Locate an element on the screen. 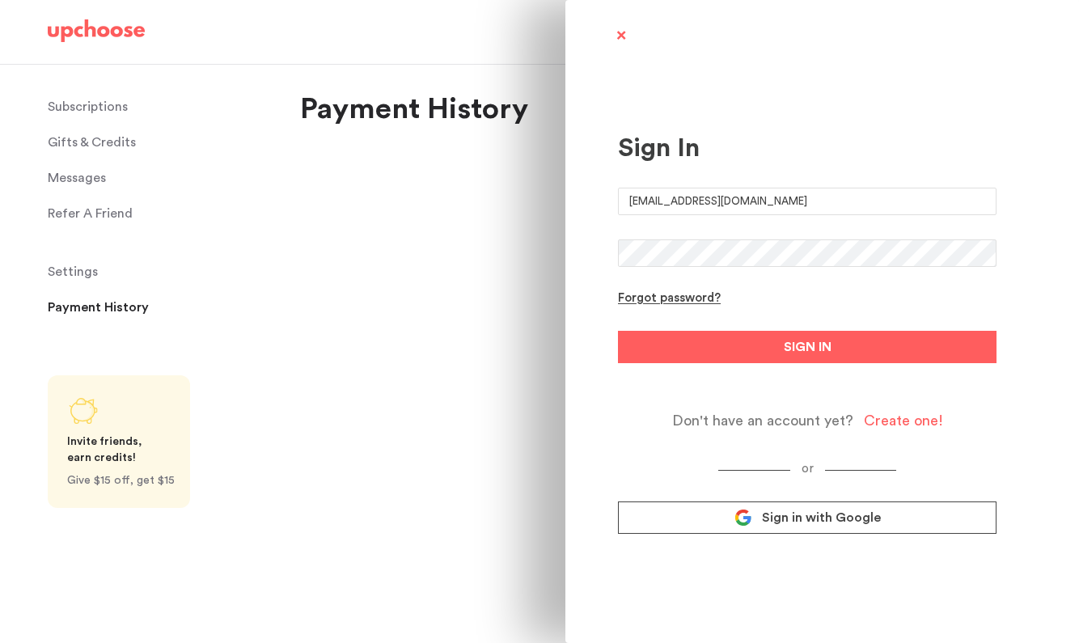 The image size is (1079, 643). span: or is located at coordinates (808, 468).